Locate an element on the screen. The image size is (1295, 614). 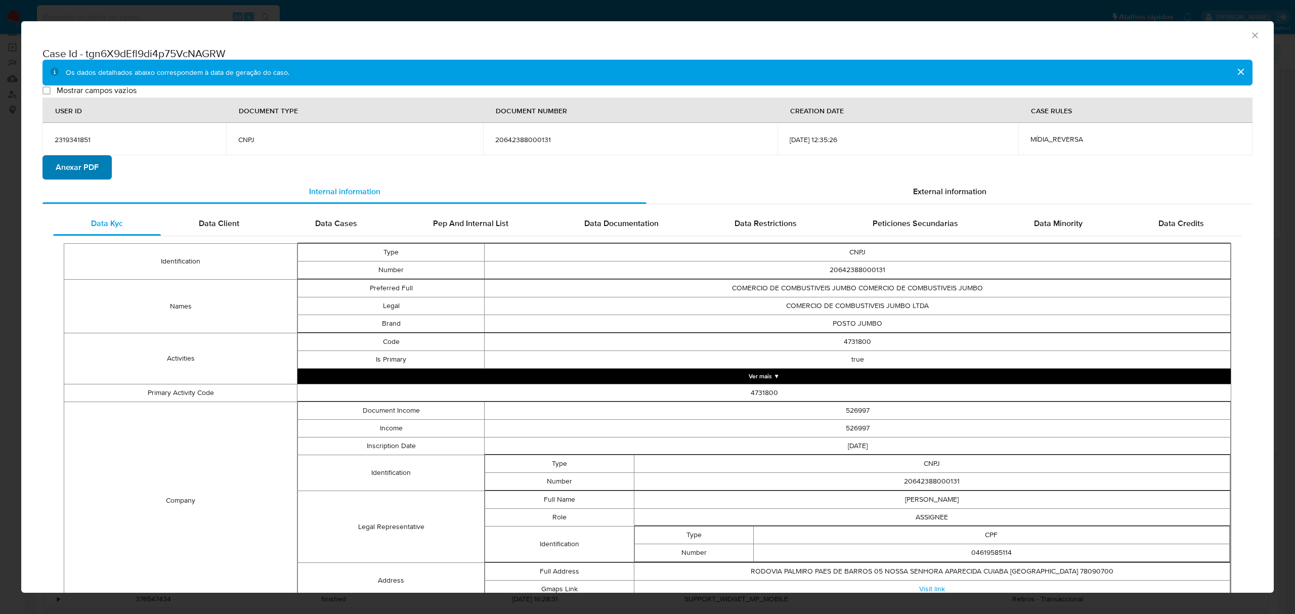
button: Anexar PDF is located at coordinates (77, 161).